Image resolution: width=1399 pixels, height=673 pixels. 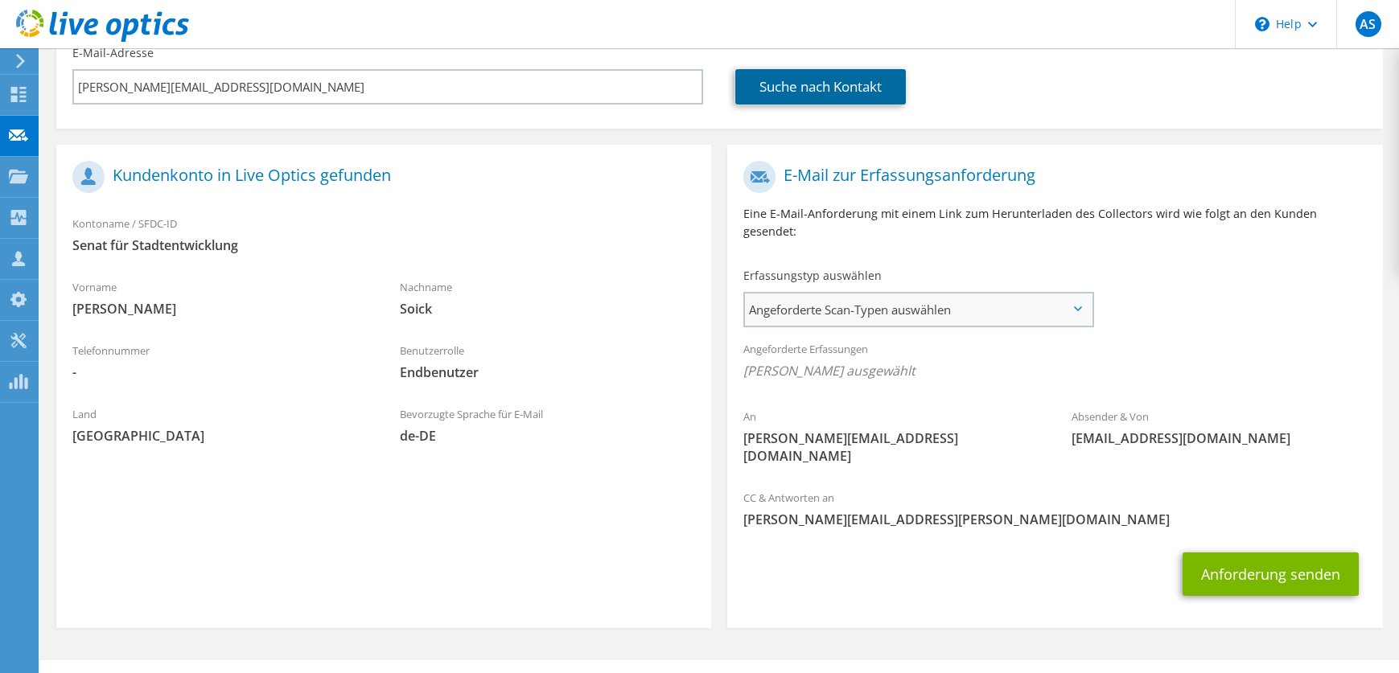 I want to click on div: Telefonnummer, so click(x=220, y=361).